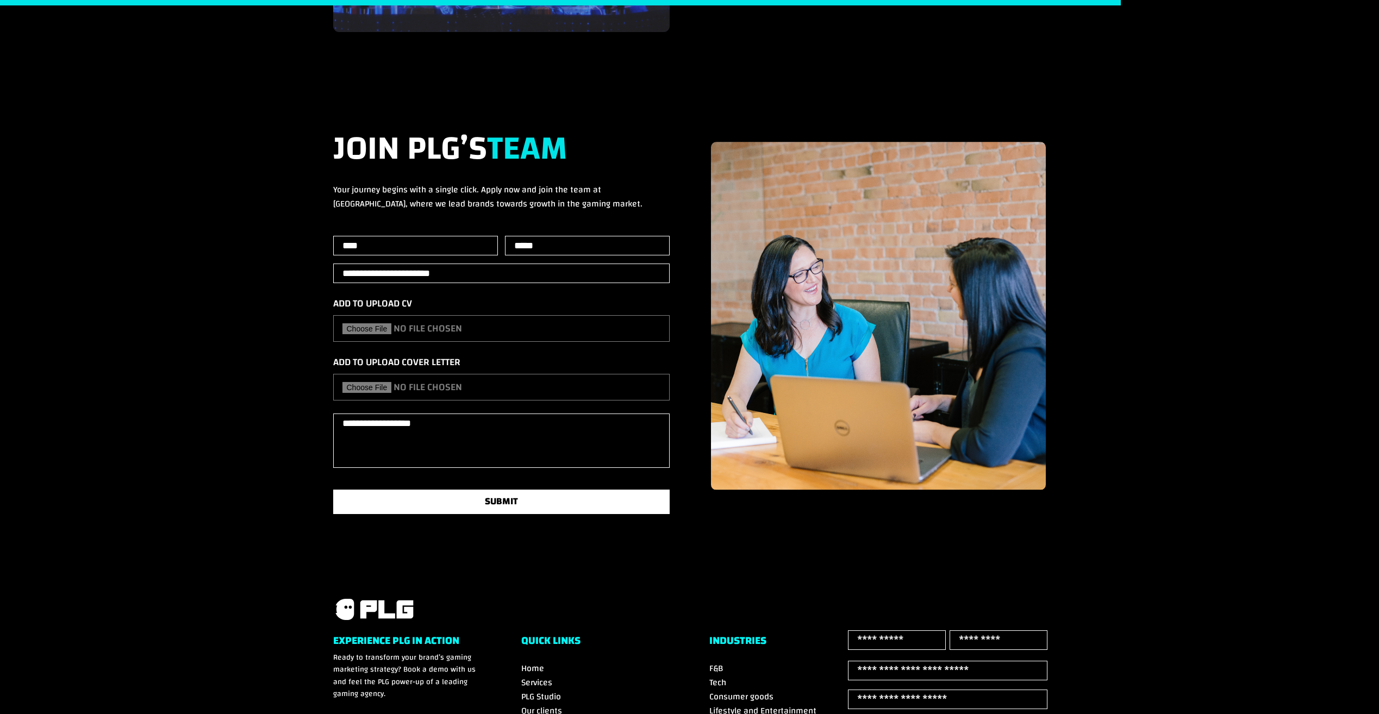 Image resolution: width=1379 pixels, height=714 pixels. What do you see at coordinates (372, 303) in the screenshot?
I see `label: Add to upload cv` at bounding box center [372, 303].